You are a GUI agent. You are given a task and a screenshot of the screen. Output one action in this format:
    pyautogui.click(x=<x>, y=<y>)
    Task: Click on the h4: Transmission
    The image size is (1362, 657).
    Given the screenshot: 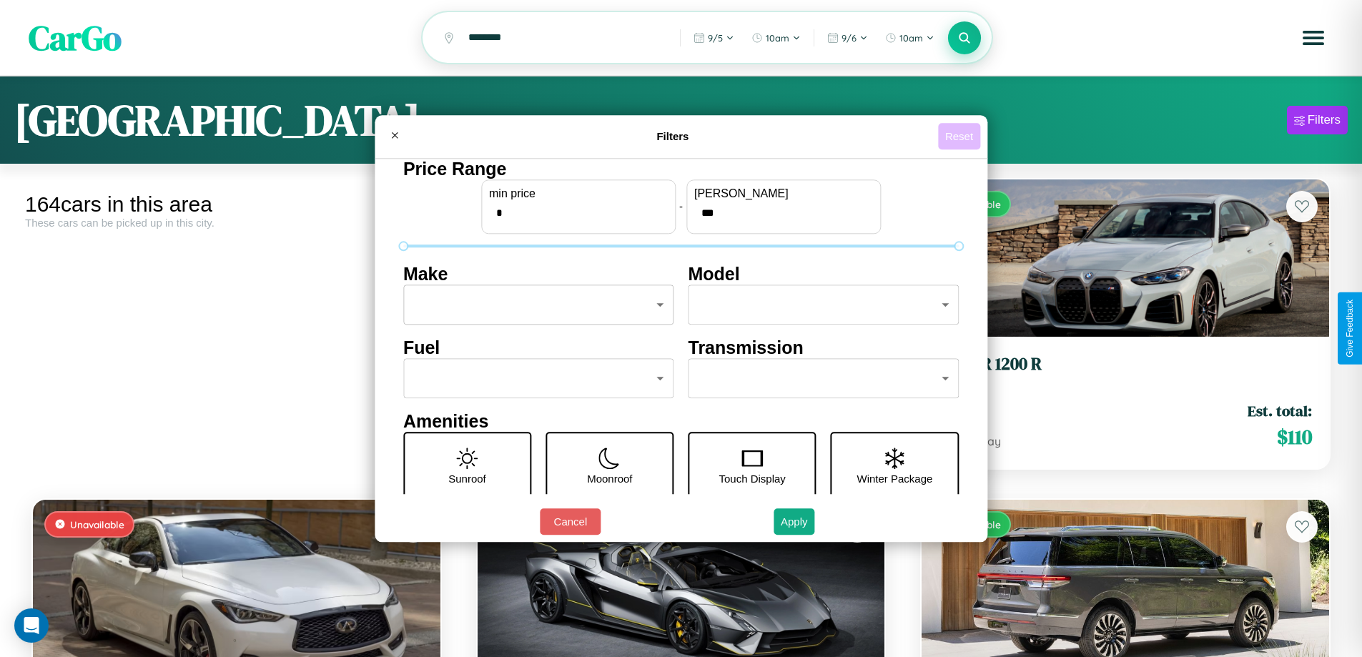 What is the action you would take?
    pyautogui.click(x=824, y=348)
    